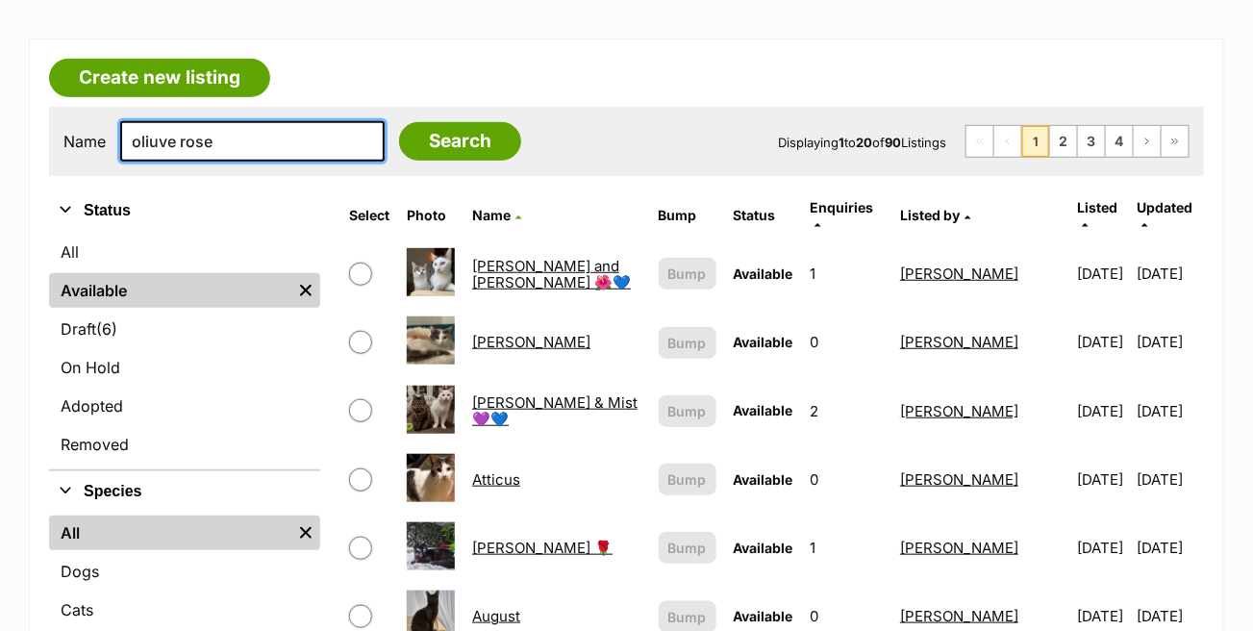 This screenshot has width=1253, height=631. What do you see at coordinates (1175, 141) in the screenshot?
I see `a: Last page` at bounding box center [1175, 141].